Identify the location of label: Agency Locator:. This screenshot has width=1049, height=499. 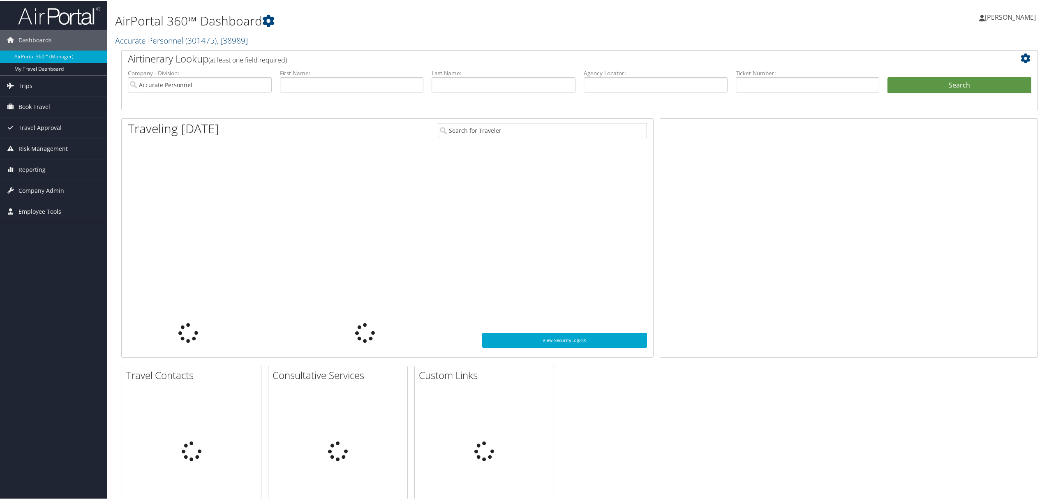
(656, 72).